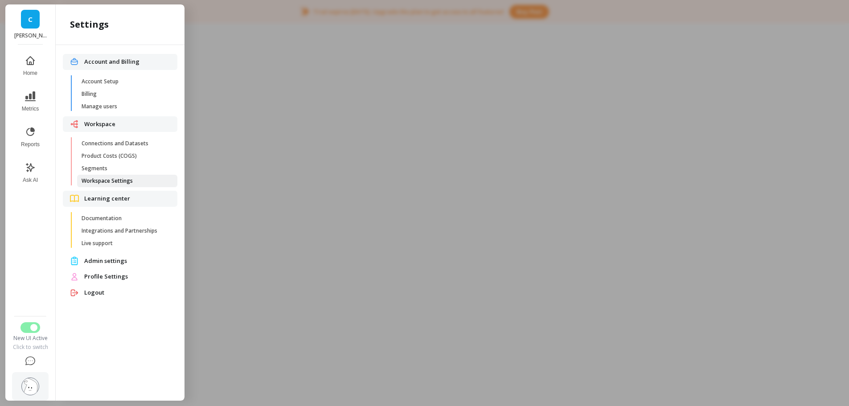  What do you see at coordinates (30, 338) in the screenshot?
I see `div: New UI Active` at bounding box center [30, 338].